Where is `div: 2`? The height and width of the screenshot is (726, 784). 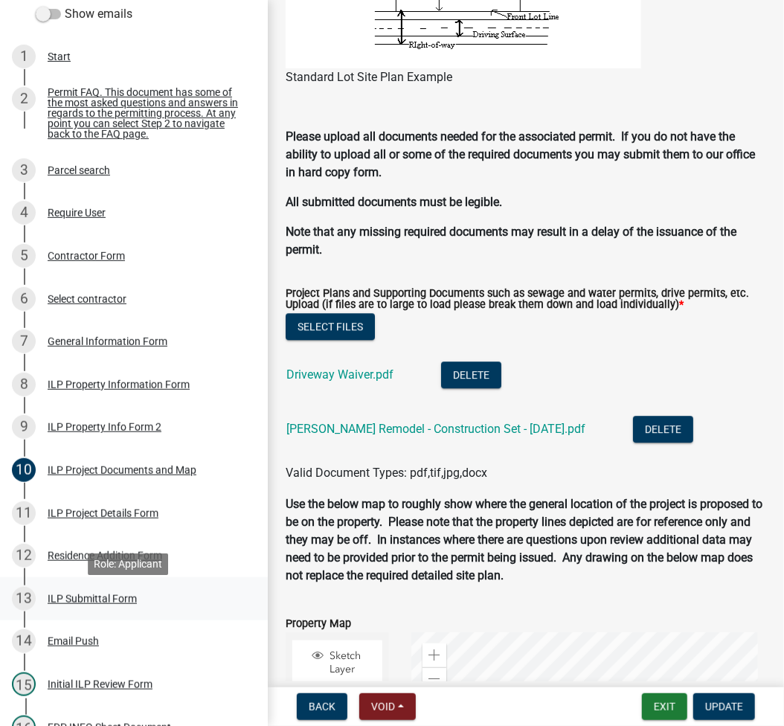 div: 2 is located at coordinates (24, 99).